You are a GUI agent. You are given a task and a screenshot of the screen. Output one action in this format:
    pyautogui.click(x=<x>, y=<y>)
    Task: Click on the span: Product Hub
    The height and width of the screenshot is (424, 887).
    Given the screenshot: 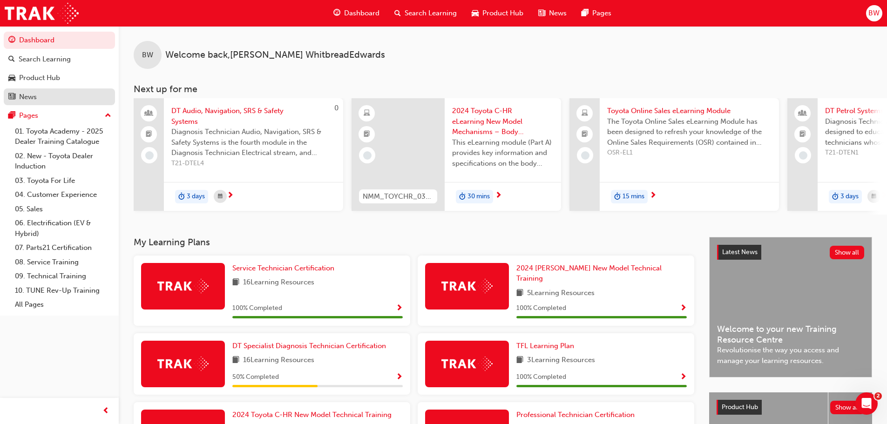 What is the action you would take?
    pyautogui.click(x=503, y=13)
    